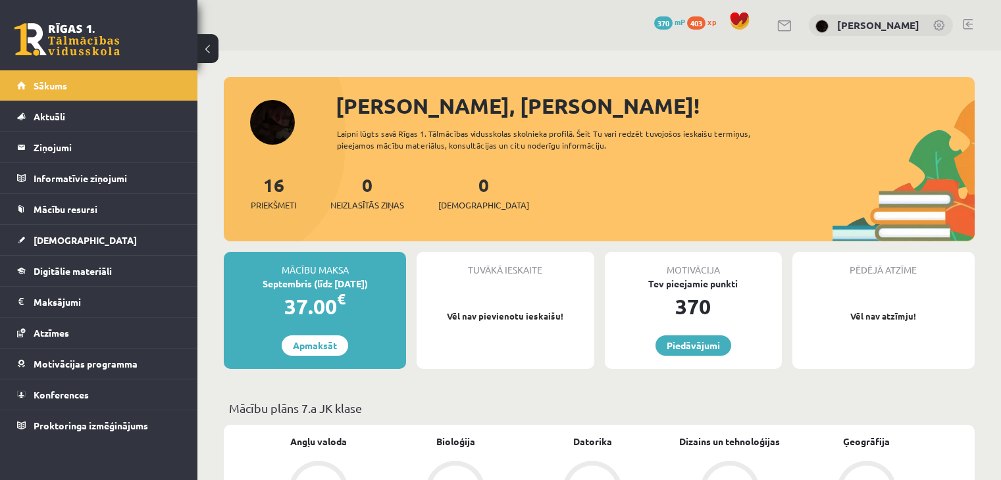  Describe the element at coordinates (72, 271) in the screenshot. I see `span: Digitālie materiāli` at that location.